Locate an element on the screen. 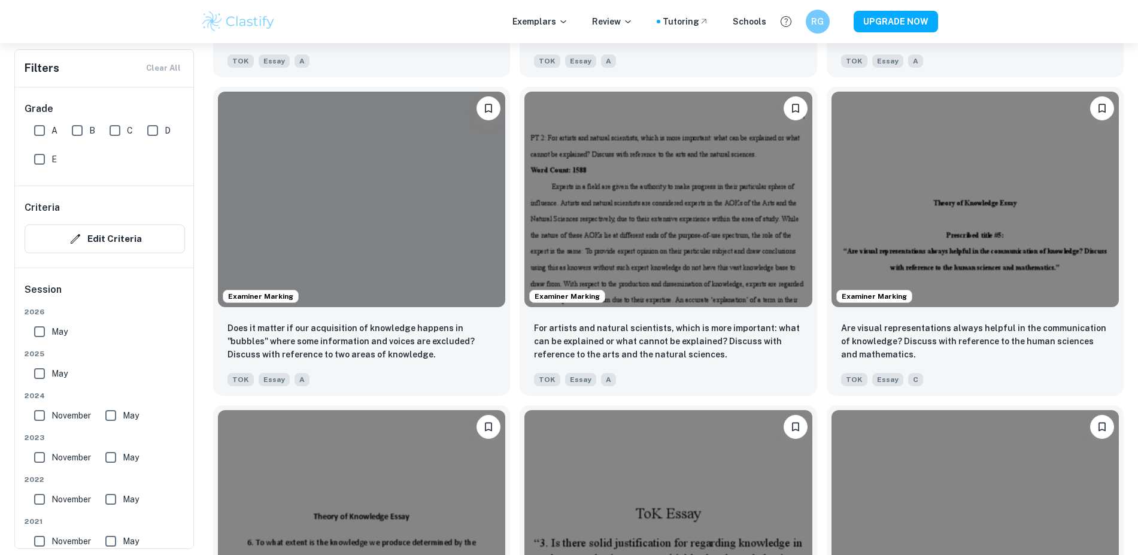 The image size is (1138, 555). span: 2026 is located at coordinates (105, 312).